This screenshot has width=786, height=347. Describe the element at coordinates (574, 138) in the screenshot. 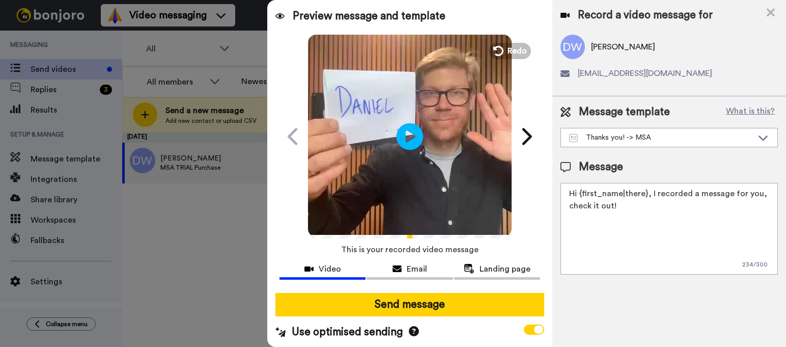

I see `img: Message-temps.svg` at that location.